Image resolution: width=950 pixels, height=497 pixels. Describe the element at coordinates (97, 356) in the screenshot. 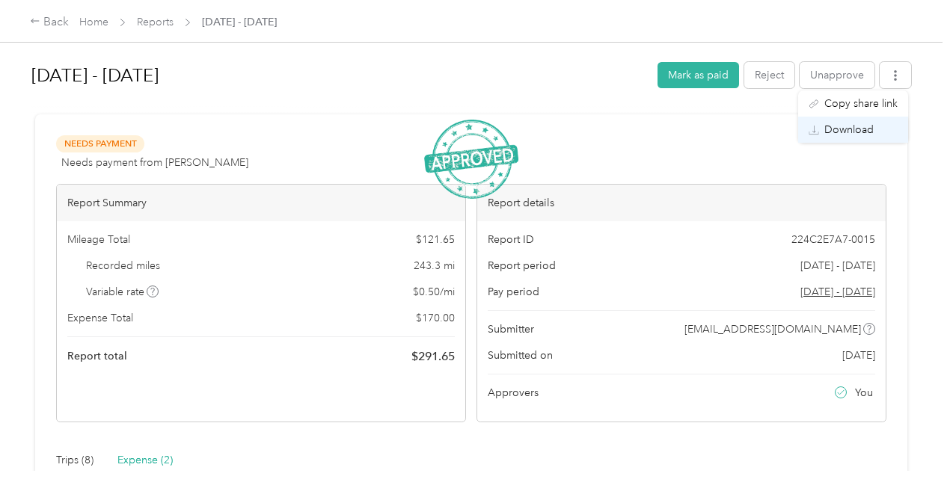

I see `span: Report total` at that location.